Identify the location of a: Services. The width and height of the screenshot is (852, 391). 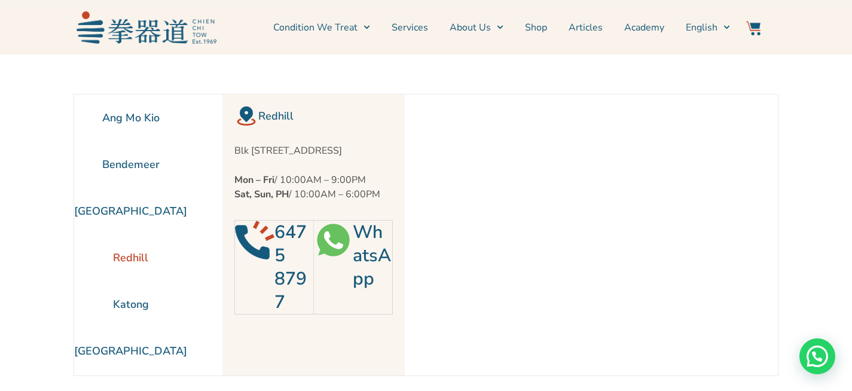
(409, 27).